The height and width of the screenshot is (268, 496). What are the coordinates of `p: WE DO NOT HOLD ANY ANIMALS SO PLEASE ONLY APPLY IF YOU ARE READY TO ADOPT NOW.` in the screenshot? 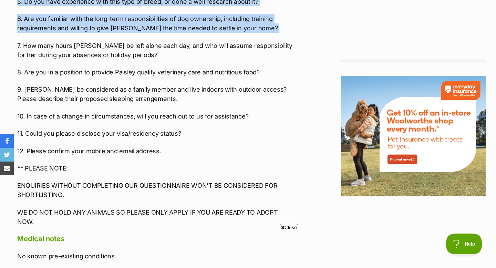 It's located at (156, 217).